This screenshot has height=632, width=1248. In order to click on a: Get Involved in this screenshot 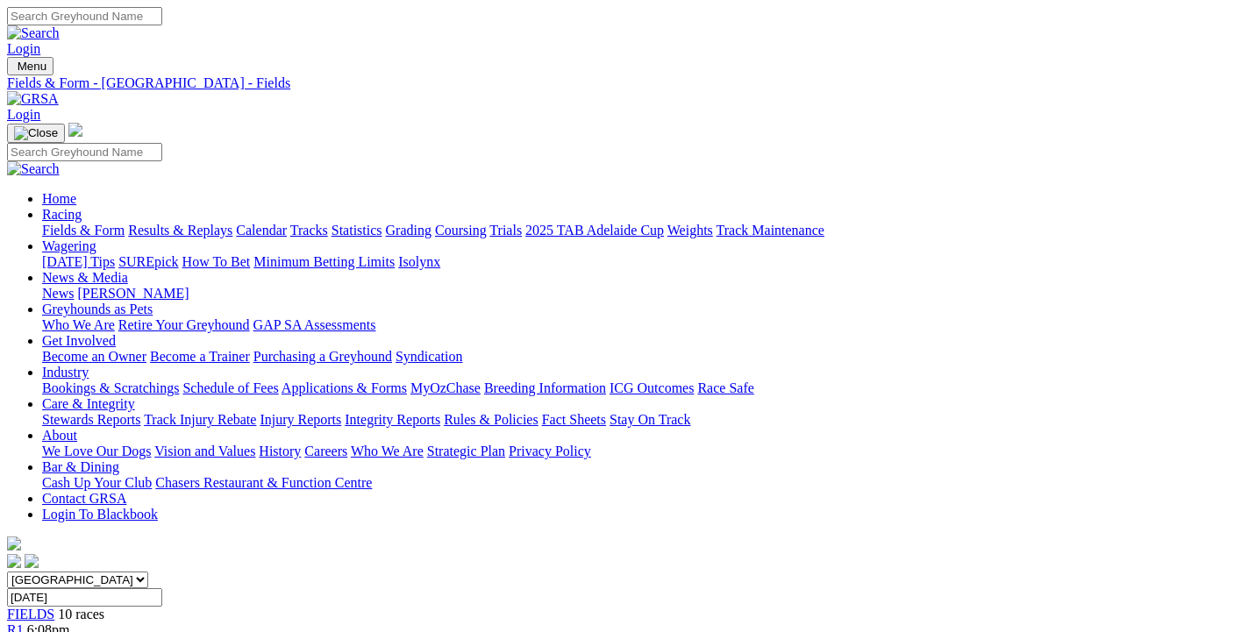, I will do `click(79, 340)`.